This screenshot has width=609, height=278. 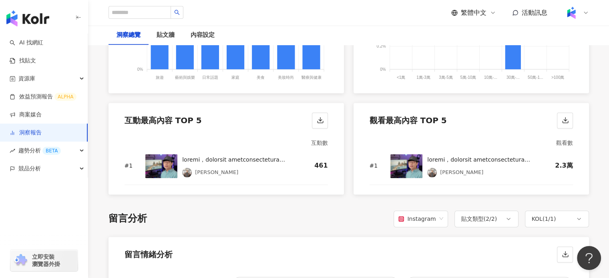 I want to click on a: chrome extension立即安裝 瀏覽器外掛, so click(x=44, y=261).